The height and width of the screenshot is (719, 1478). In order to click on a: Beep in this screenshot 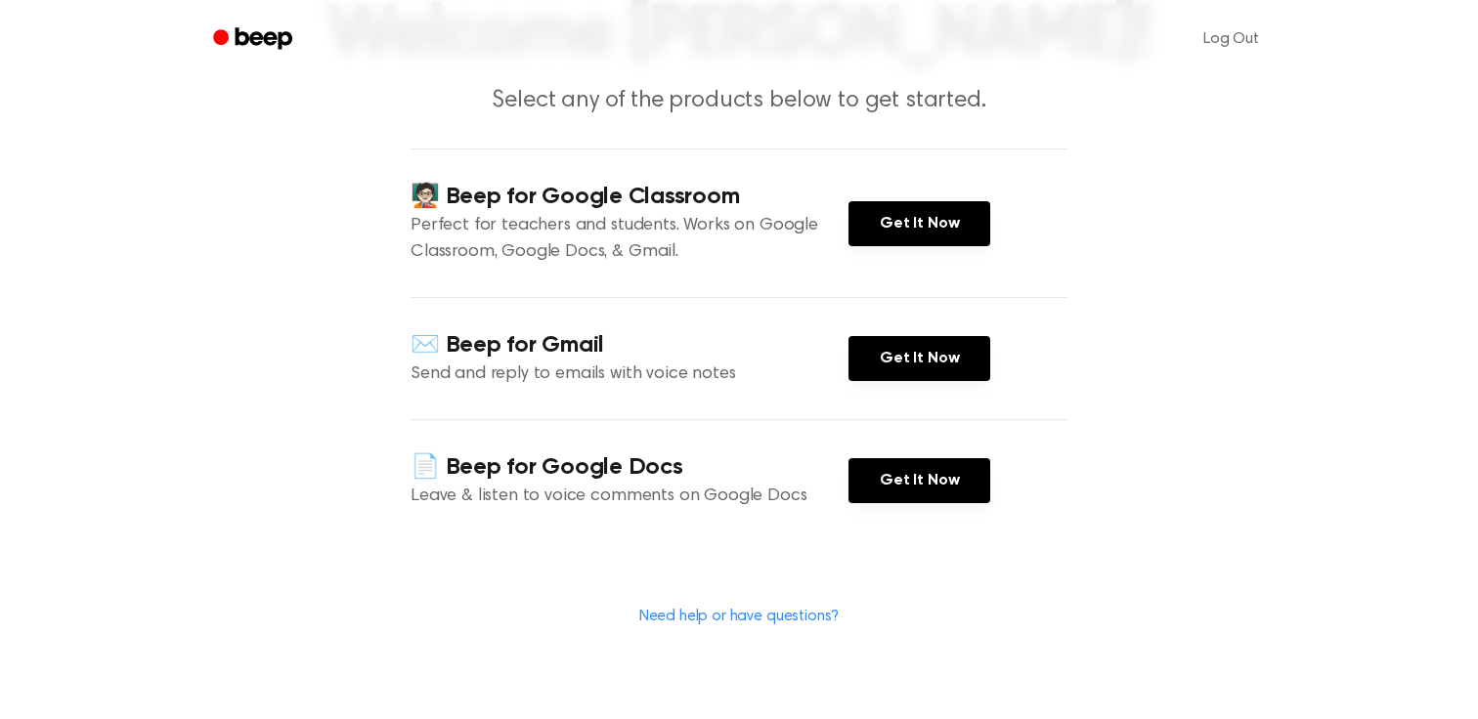, I will do `click(254, 39)`.